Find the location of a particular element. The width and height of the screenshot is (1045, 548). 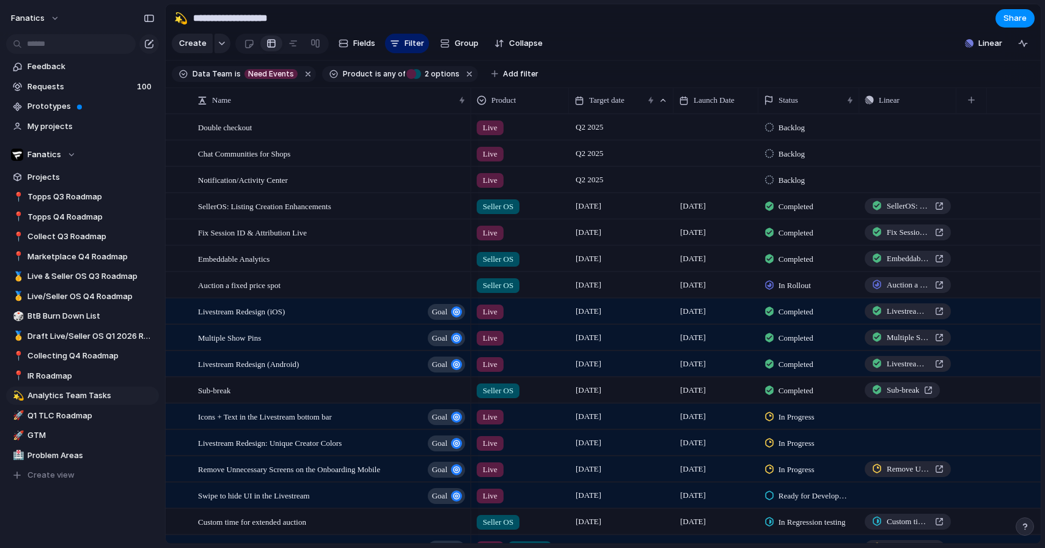

a: 📍Collect Q3 Roadmap is located at coordinates (83, 237).